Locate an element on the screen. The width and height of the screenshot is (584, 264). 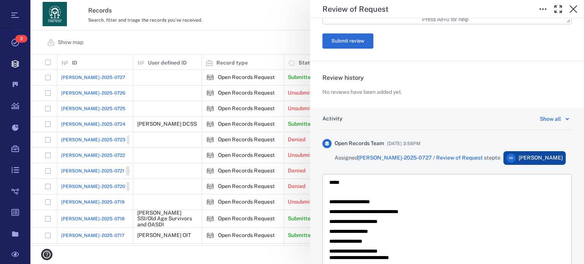
span: 2 is located at coordinates (21, 39).